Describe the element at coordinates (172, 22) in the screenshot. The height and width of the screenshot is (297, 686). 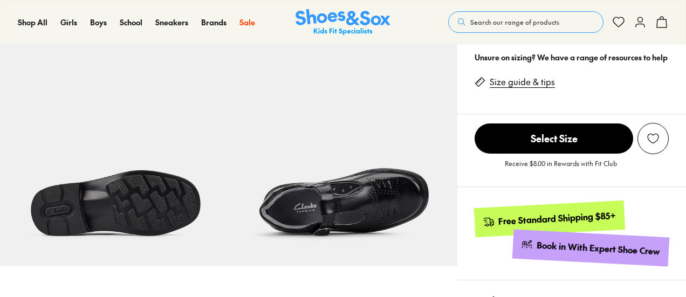
I see `span: Sneakers` at that location.